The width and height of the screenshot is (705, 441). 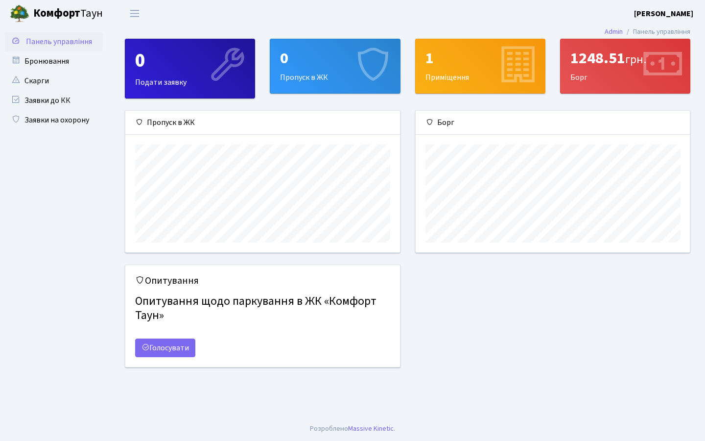 What do you see at coordinates (647, 32) in the screenshot?
I see `nav: breadcrumb` at bounding box center [647, 32].